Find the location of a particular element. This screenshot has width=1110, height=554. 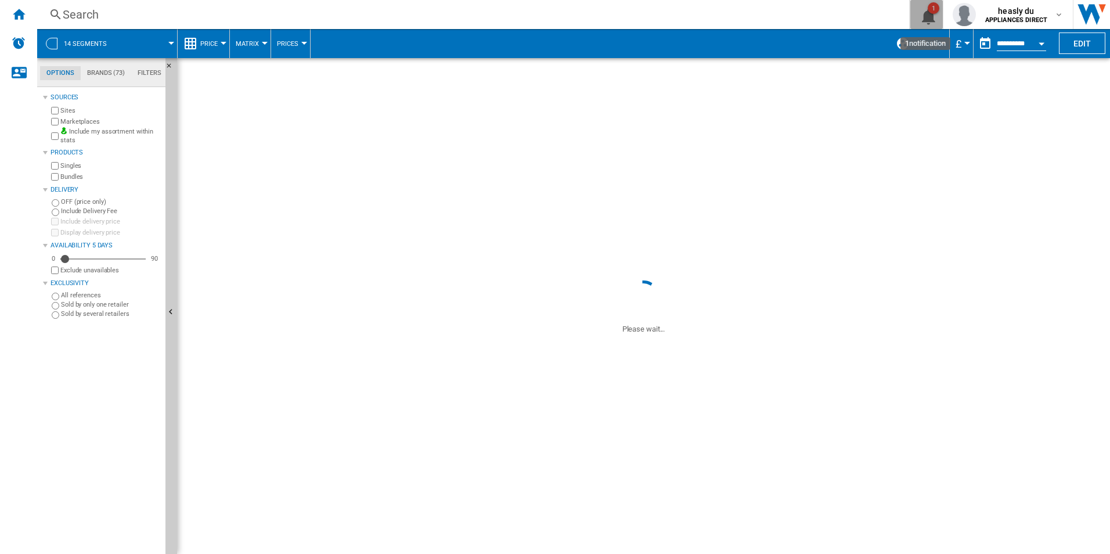

div: Price is located at coordinates (203, 44).